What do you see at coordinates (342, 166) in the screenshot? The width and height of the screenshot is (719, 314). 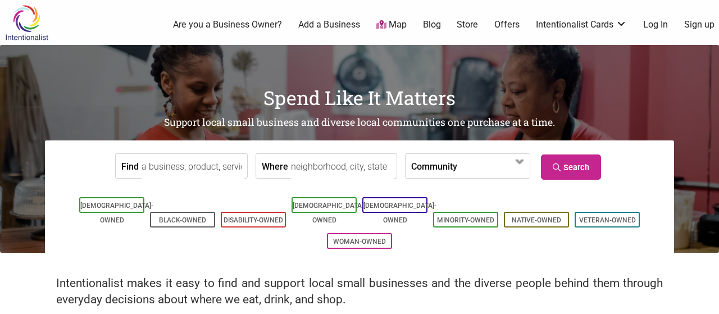 I see `input: neighborhood, city, state` at bounding box center [342, 166].